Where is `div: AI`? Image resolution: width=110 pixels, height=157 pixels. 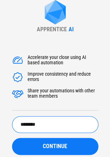
div: AI is located at coordinates (71, 29).